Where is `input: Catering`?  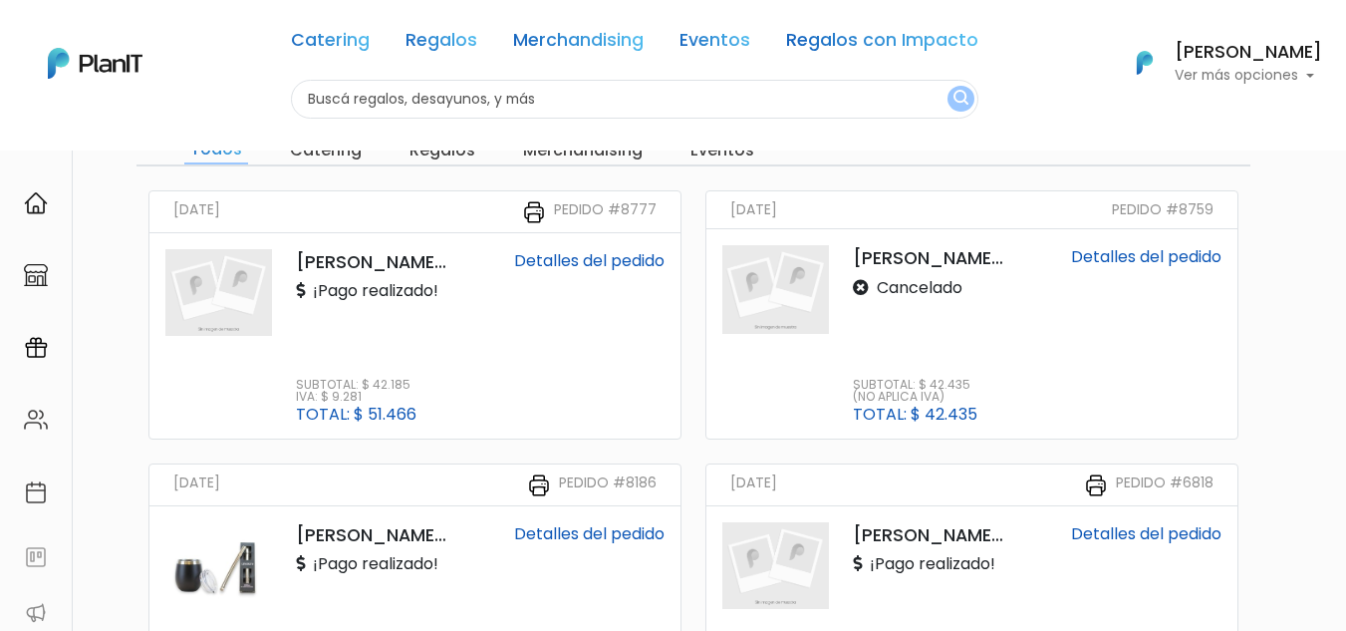 input: Catering is located at coordinates (326, 150).